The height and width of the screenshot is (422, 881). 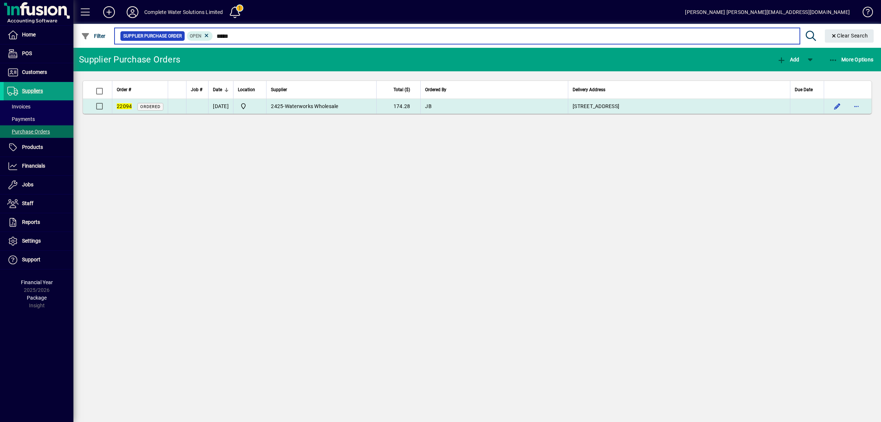 What do you see at coordinates (589, 90) in the screenshot?
I see `span: Delivery Address` at bounding box center [589, 90].